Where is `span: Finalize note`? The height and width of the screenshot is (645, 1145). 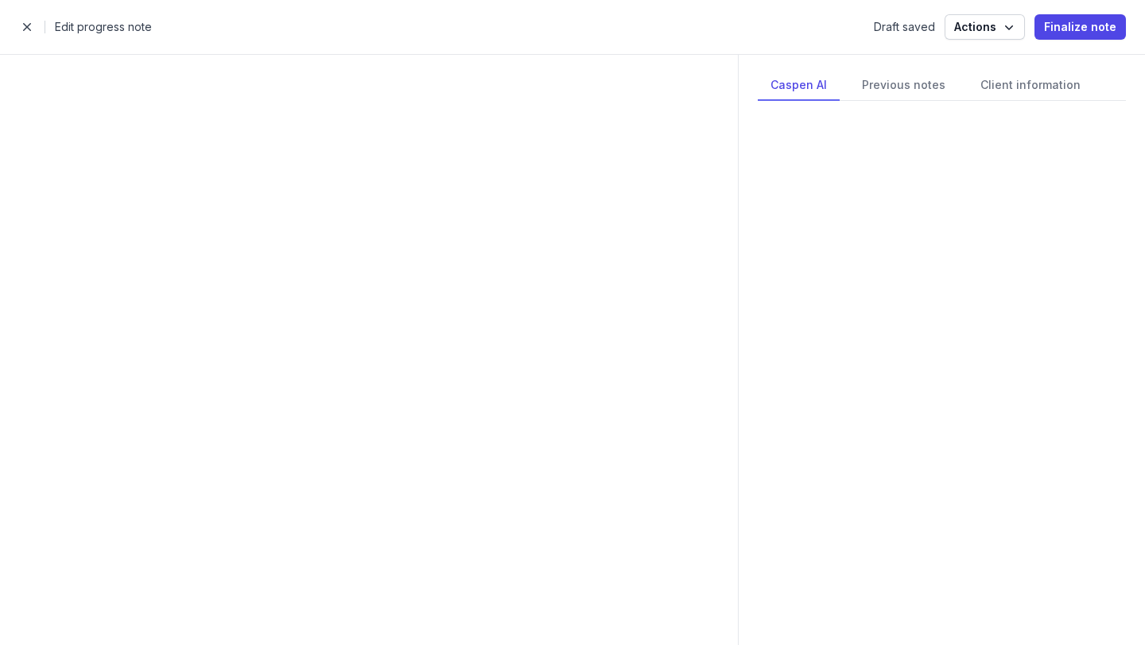 span: Finalize note is located at coordinates (1079, 27).